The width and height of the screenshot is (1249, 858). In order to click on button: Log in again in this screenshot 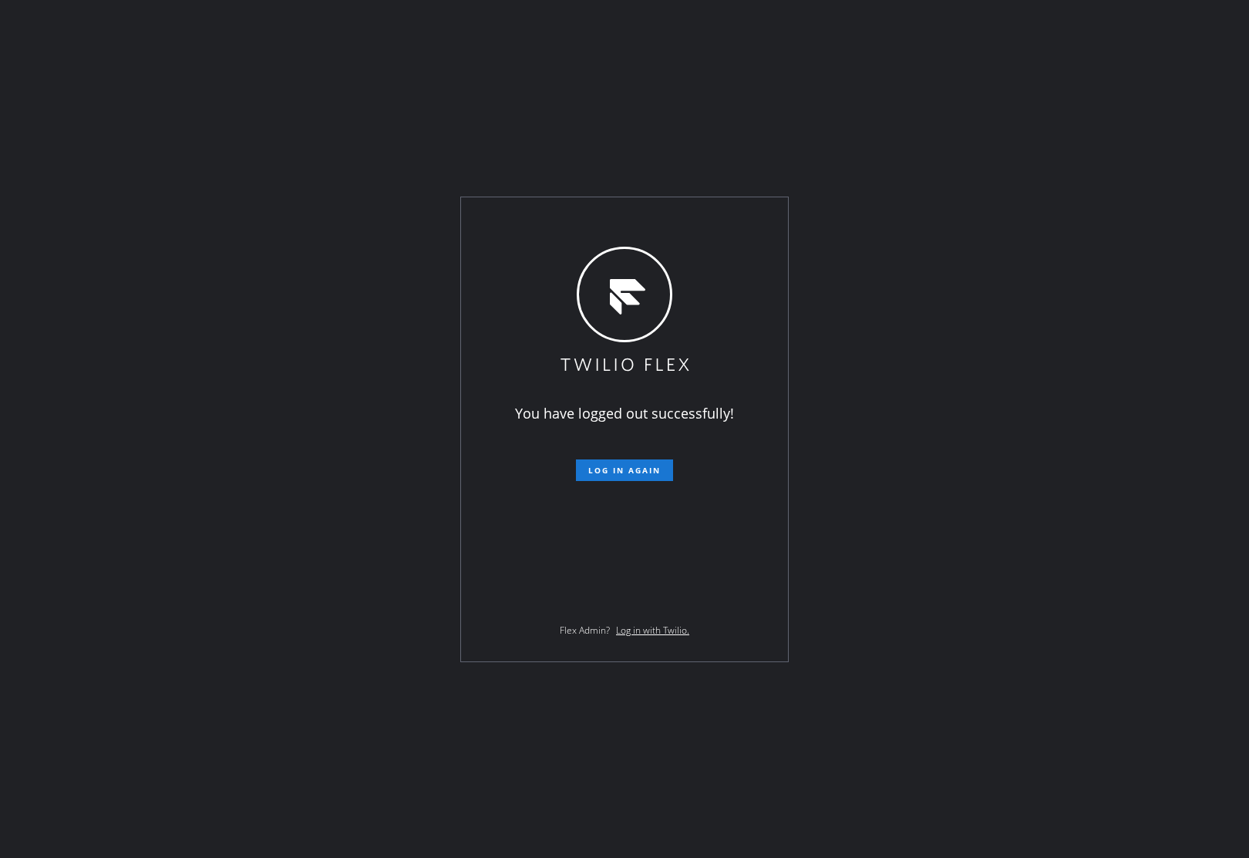, I will do `click(624, 470)`.